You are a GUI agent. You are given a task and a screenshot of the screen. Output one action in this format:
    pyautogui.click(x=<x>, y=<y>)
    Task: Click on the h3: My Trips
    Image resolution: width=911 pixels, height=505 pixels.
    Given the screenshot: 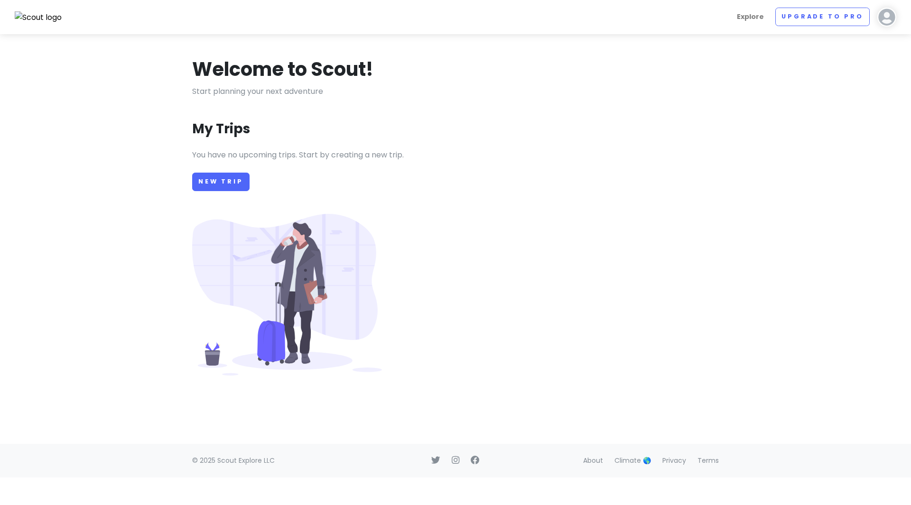 What is the action you would take?
    pyautogui.click(x=221, y=129)
    